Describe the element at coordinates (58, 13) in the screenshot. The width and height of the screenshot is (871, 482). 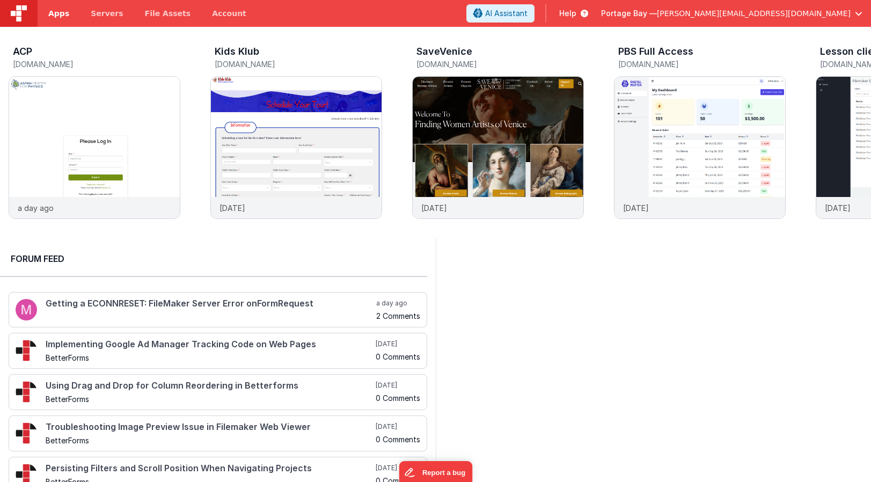
I see `span: Apps` at that location.